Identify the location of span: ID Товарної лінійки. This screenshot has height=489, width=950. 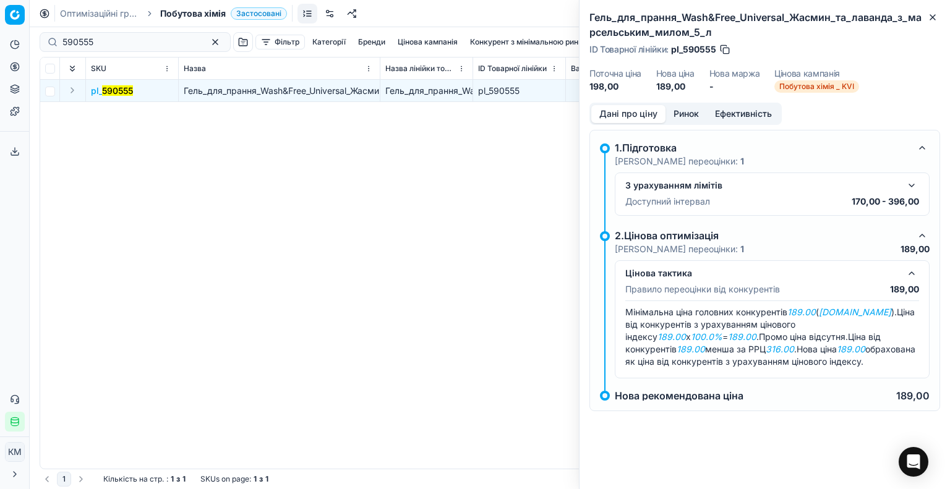
(512, 69).